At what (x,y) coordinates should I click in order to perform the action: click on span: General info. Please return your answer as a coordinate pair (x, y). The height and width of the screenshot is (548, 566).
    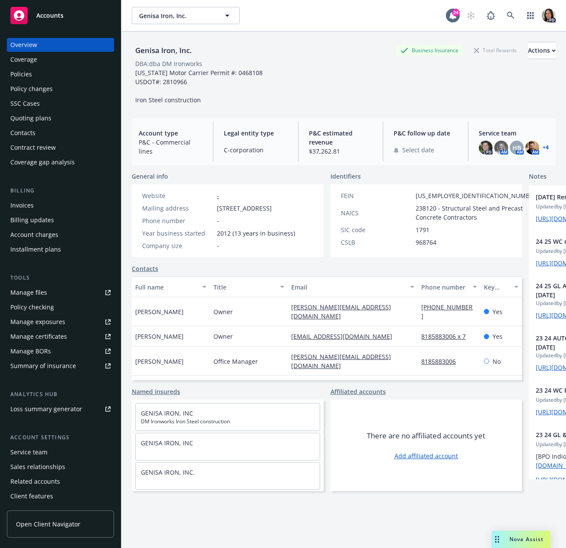
    Looking at the image, I should click on (150, 176).